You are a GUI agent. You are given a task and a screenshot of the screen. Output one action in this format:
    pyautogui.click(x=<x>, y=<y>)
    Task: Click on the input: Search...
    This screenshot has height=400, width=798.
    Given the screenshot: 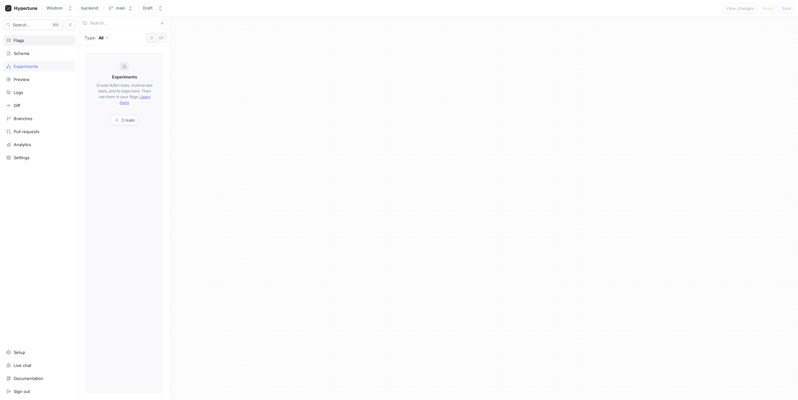 What is the action you would take?
    pyautogui.click(x=124, y=23)
    